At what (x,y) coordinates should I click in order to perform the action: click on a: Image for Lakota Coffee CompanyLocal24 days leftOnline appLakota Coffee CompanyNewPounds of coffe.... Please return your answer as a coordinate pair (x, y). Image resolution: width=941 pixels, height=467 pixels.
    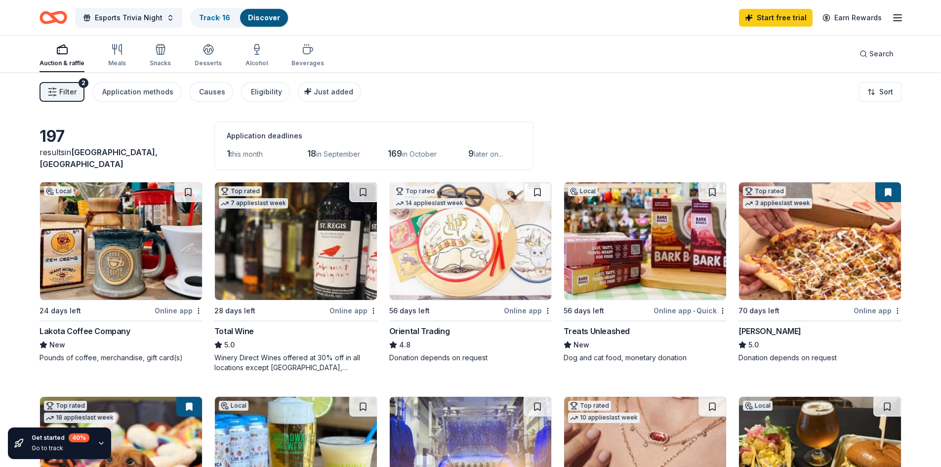
    Looking at the image, I should click on (121, 272).